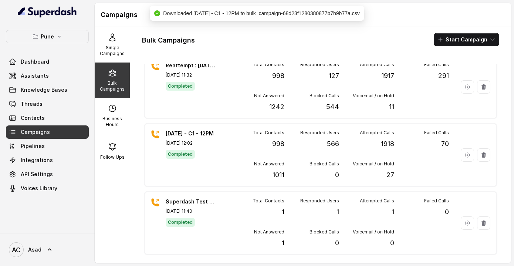 Image resolution: width=514 pixels, height=266 pixels. Describe the element at coordinates (47, 104) in the screenshot. I see `a: Threads` at that location.